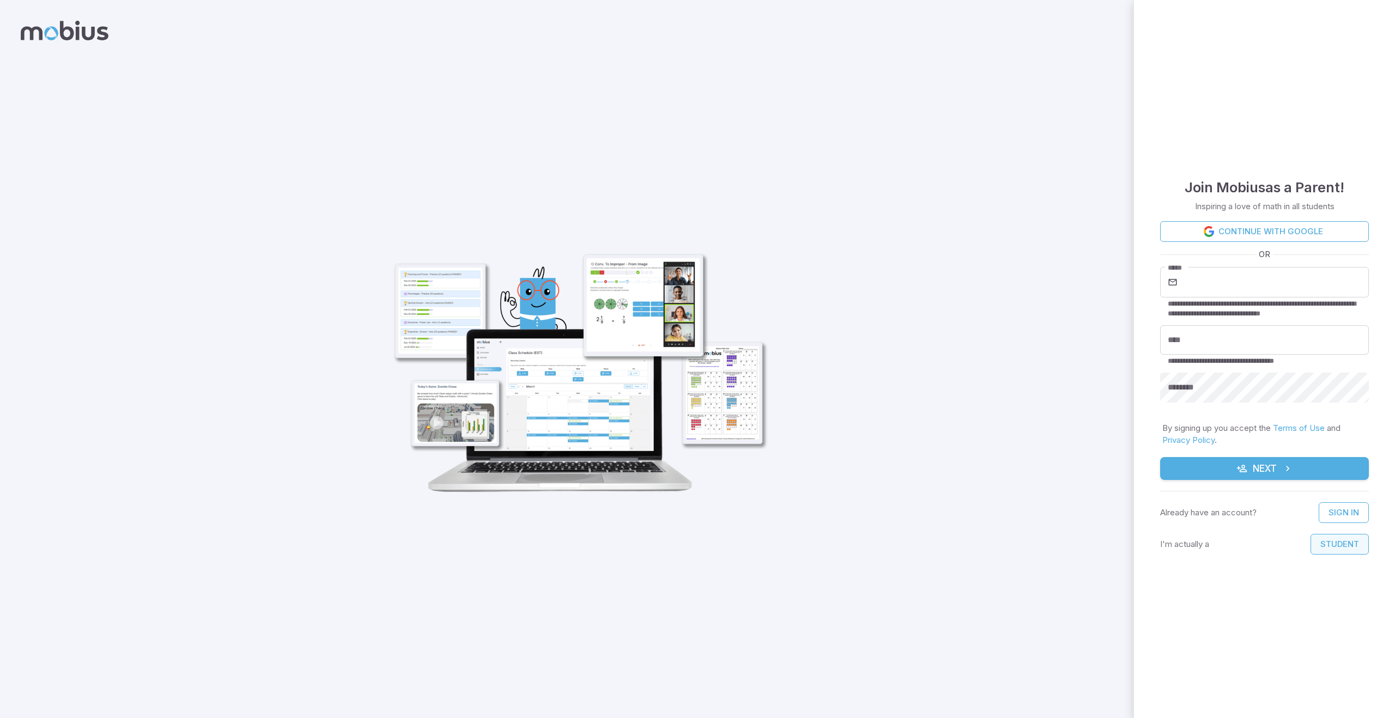 This screenshot has height=718, width=1395. Describe the element at coordinates (1344, 513) in the screenshot. I see `a: Sign In` at that location.